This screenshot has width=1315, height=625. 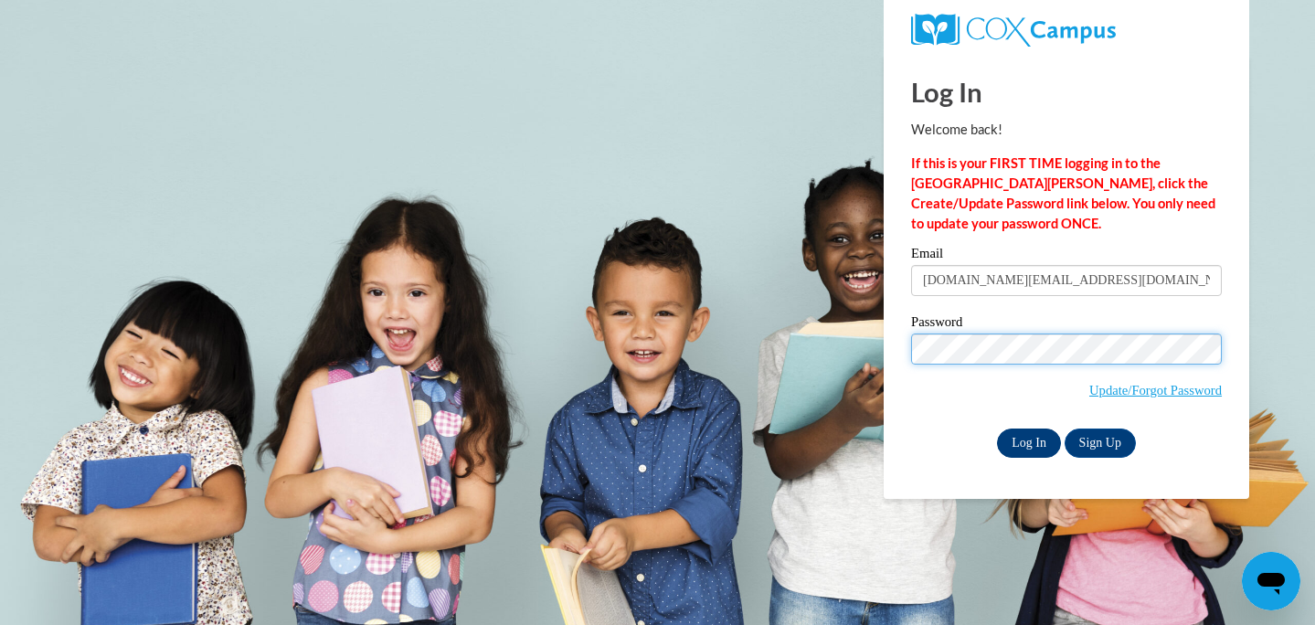 I want to click on a: Sign Up, so click(x=1100, y=443).